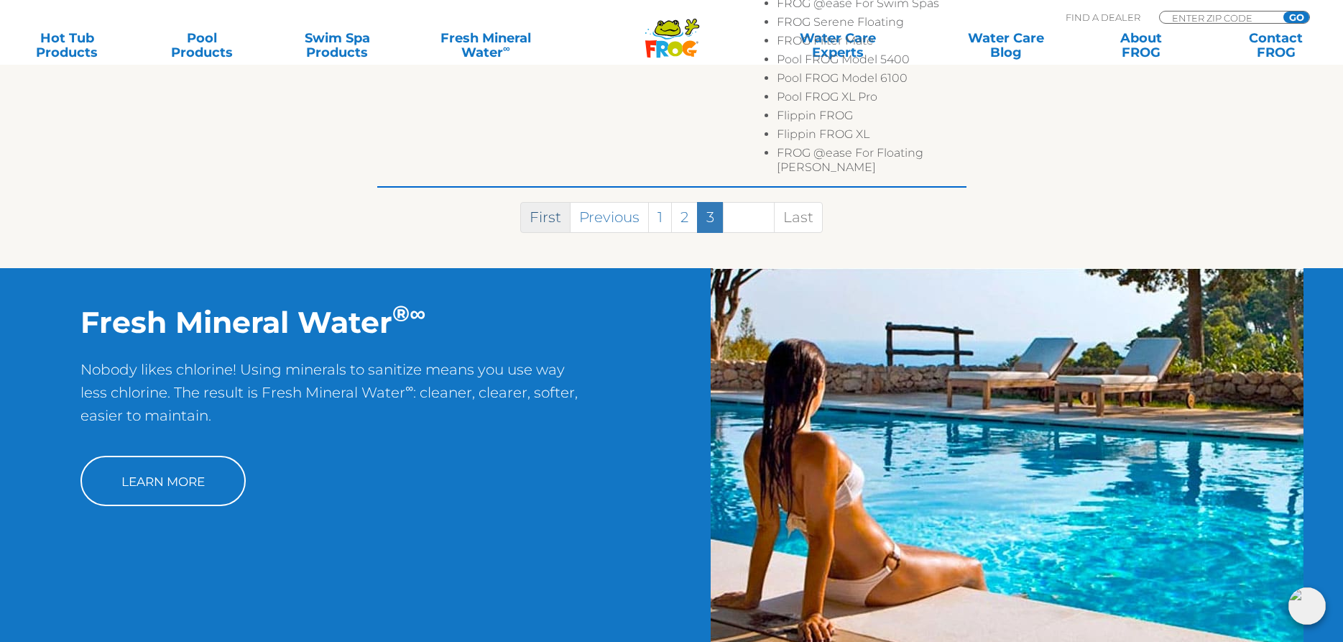  What do you see at coordinates (546, 217) in the screenshot?
I see `a: First` at bounding box center [546, 217].